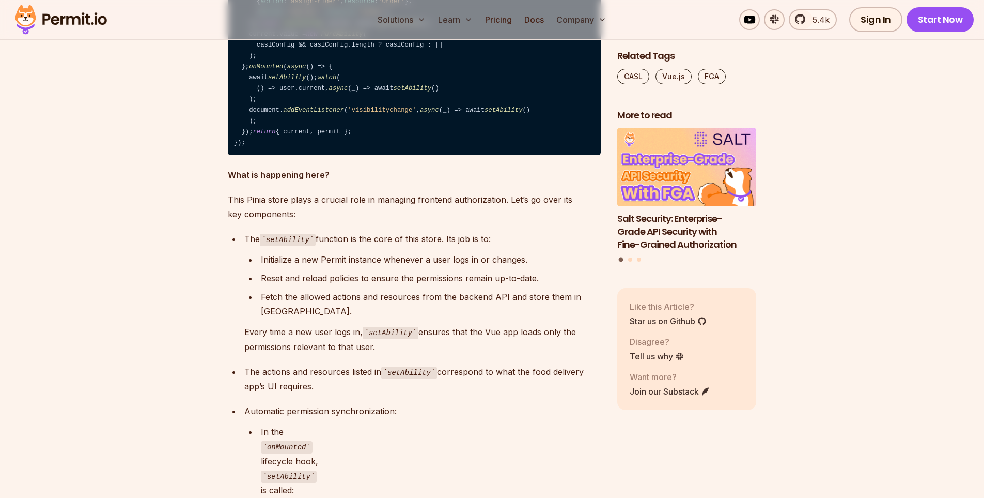  What do you see at coordinates (534, 20) in the screenshot?
I see `a: Docs` at bounding box center [534, 20].